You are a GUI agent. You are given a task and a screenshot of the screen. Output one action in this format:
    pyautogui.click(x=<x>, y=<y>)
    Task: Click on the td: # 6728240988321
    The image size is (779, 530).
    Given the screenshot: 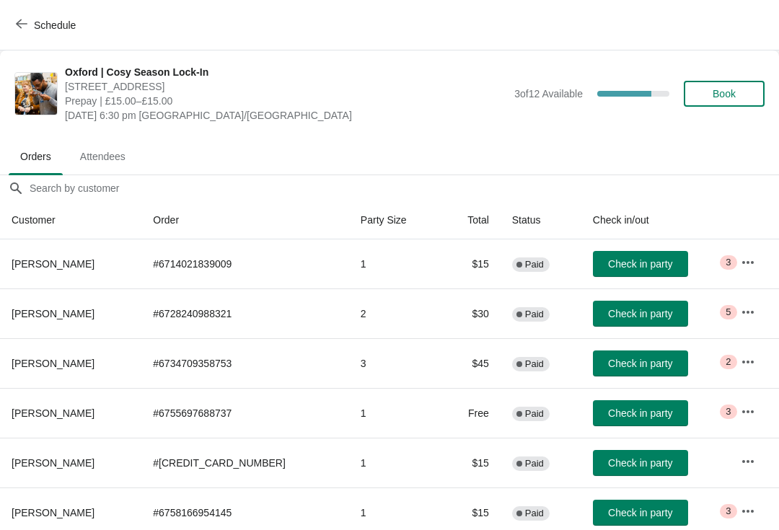 What is the action you would take?
    pyautogui.click(x=245, y=313)
    